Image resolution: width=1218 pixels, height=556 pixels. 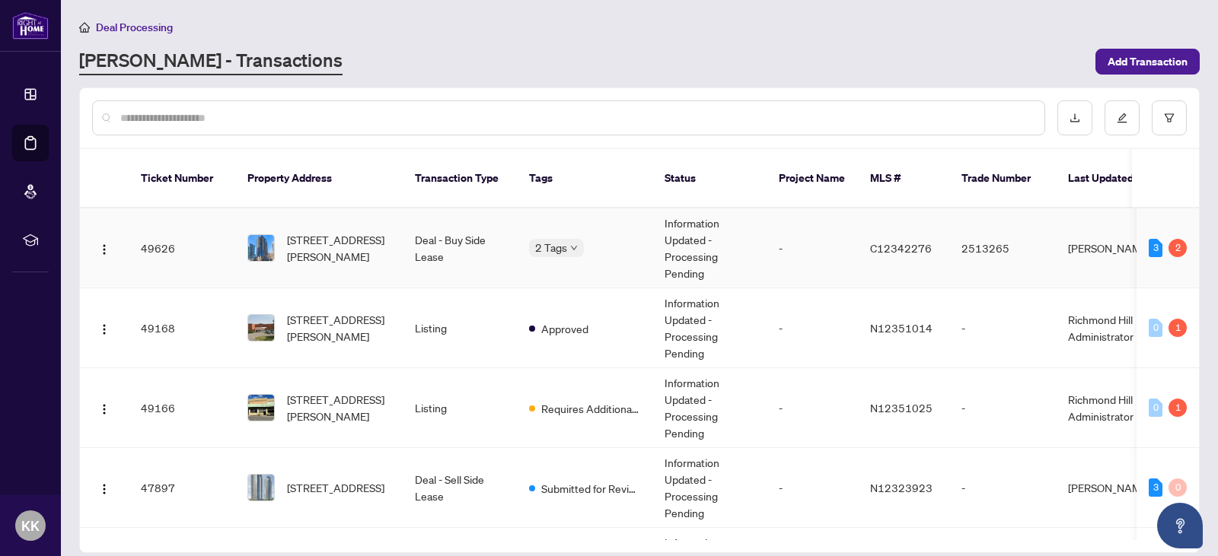 I want to click on span: download, so click(x=1075, y=118).